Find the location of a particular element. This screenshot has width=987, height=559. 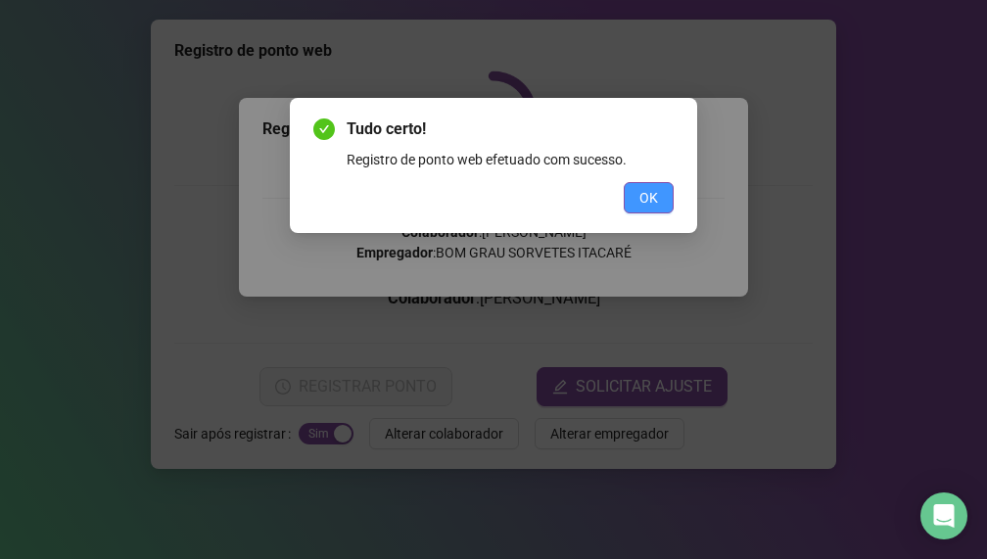

div: Open Intercom Messenger is located at coordinates (944, 516).